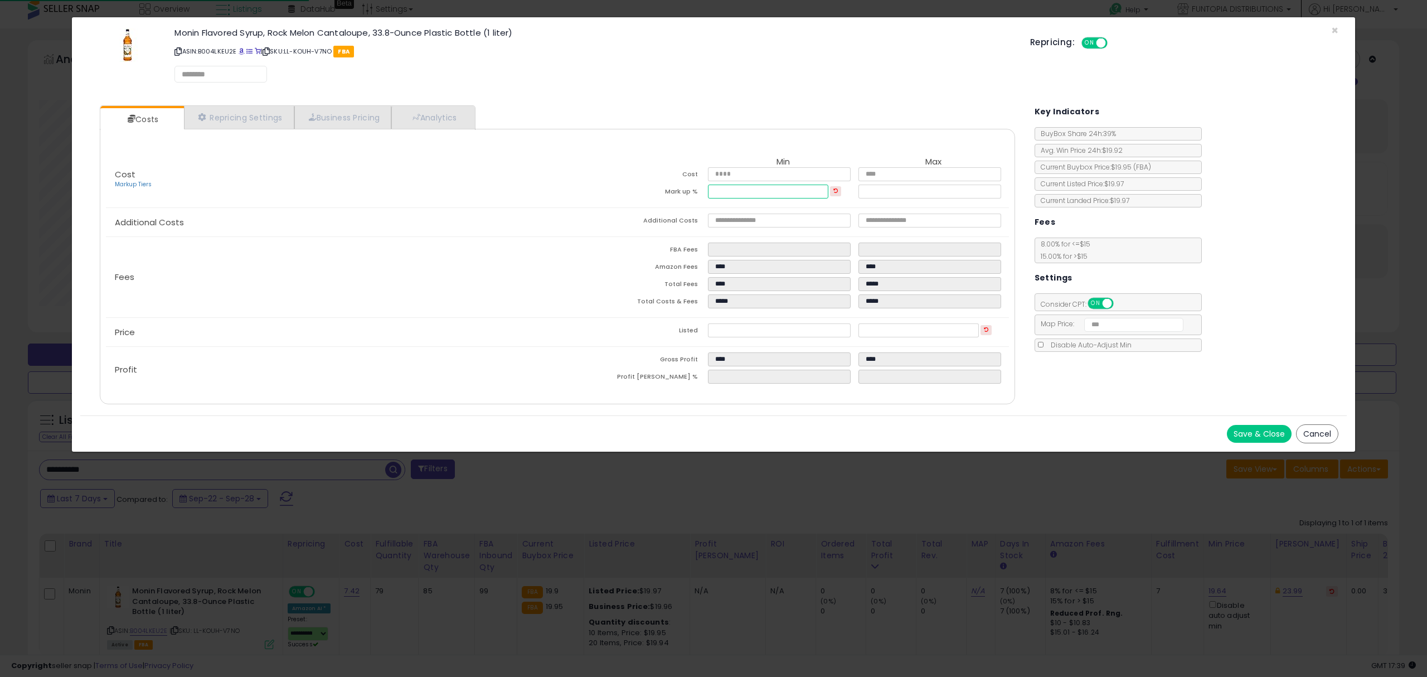 The image size is (1427, 677). Describe the element at coordinates (332, 332) in the screenshot. I see `p: Price` at that location.